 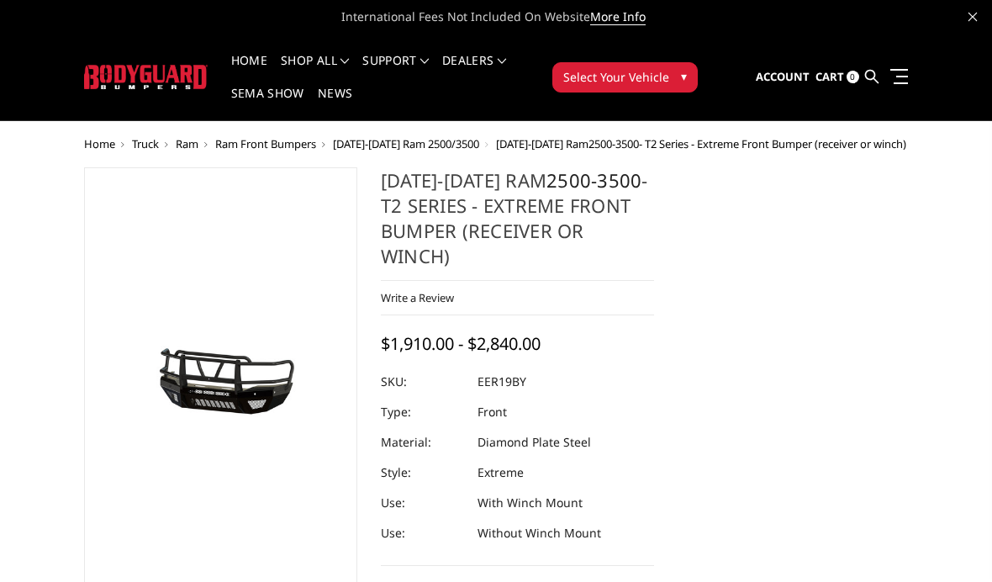 What do you see at coordinates (530, 503) in the screenshot?
I see `dd: With Winch Mount` at bounding box center [530, 503].